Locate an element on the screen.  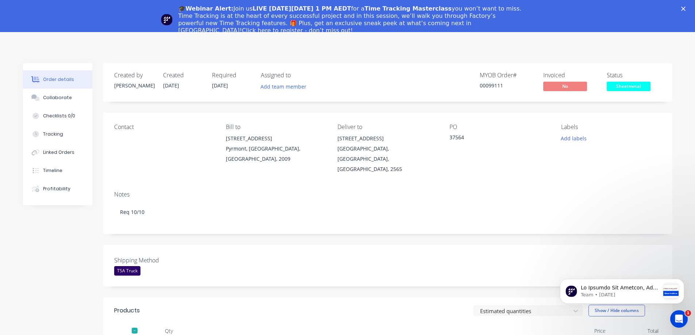
div: 37564 is located at coordinates (495, 139).